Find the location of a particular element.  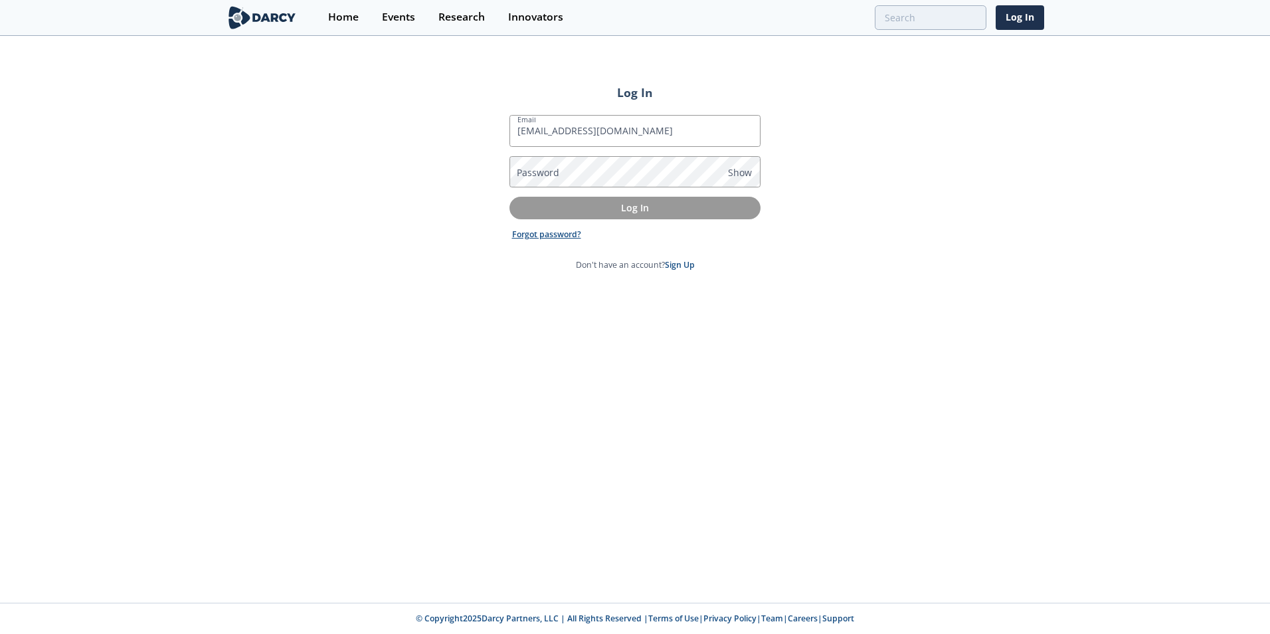

a: Support is located at coordinates (838, 618).